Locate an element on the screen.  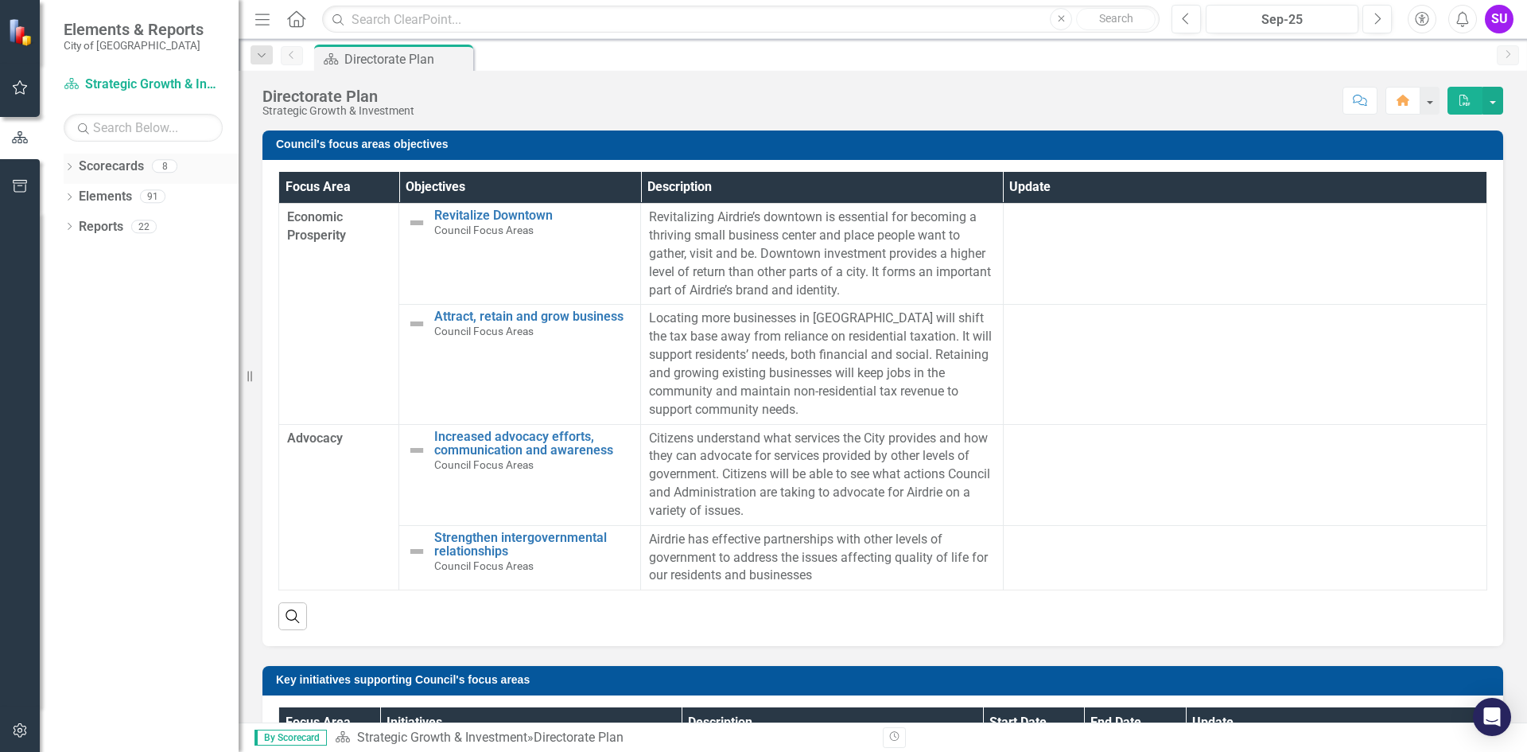
a: Strengthen intergovernmental relationships is located at coordinates (533, 544).